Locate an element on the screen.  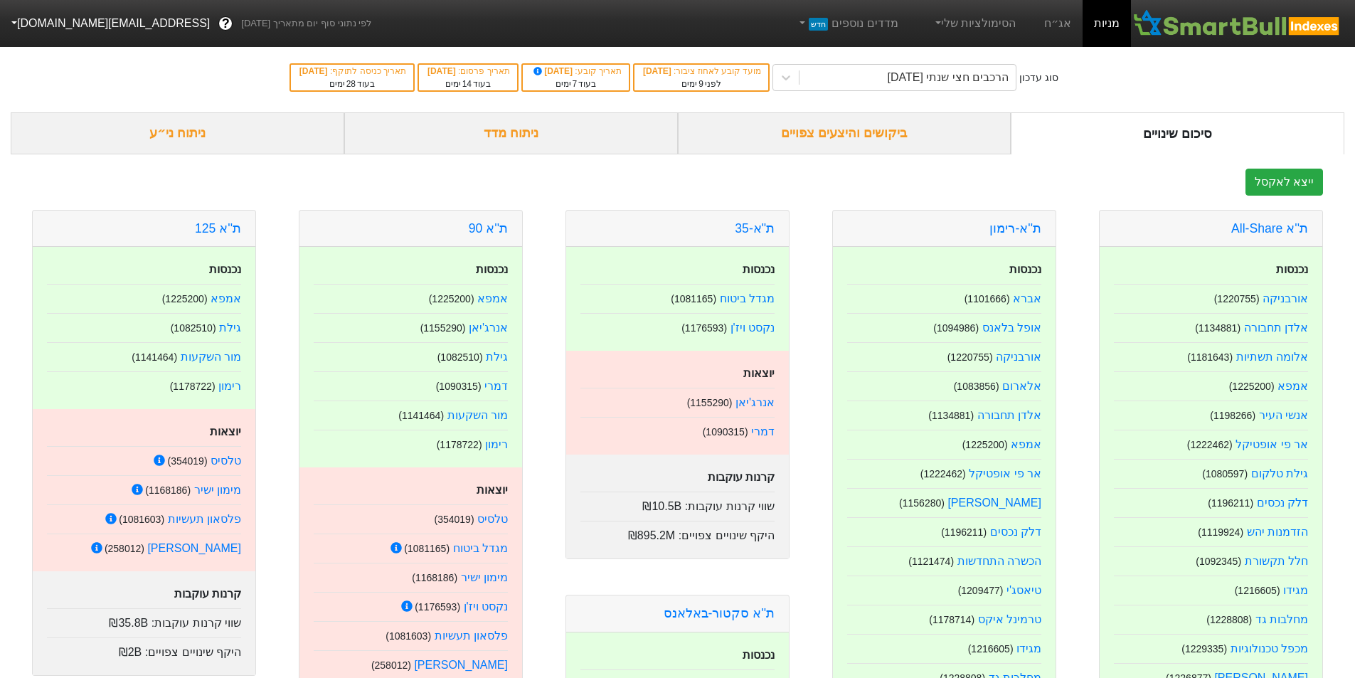
small: ( 354019 ) is located at coordinates (454, 519).